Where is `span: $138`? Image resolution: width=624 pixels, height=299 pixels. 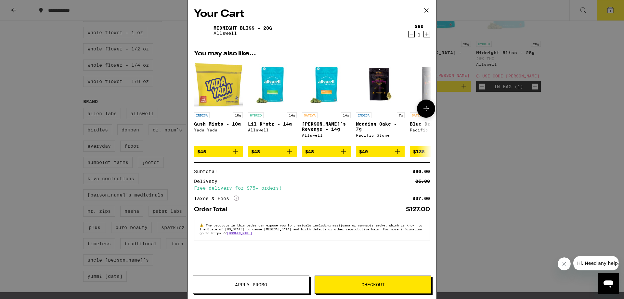
span: $138 is located at coordinates (419, 151).